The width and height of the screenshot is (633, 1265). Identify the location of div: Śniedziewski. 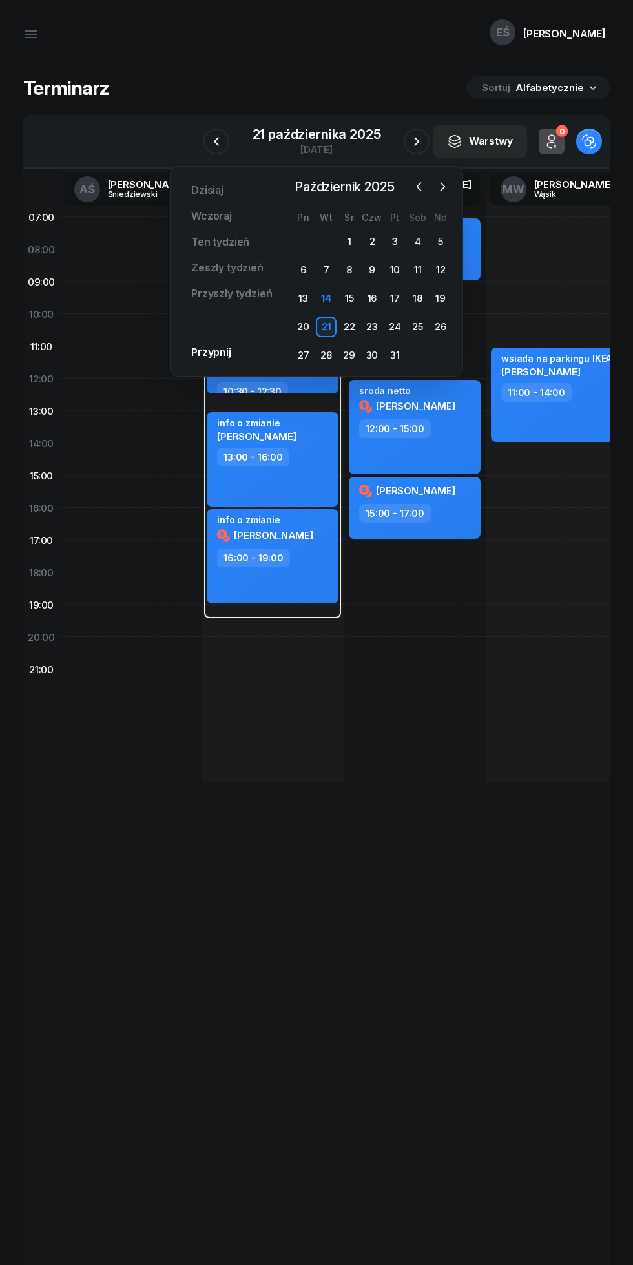
(139, 194).